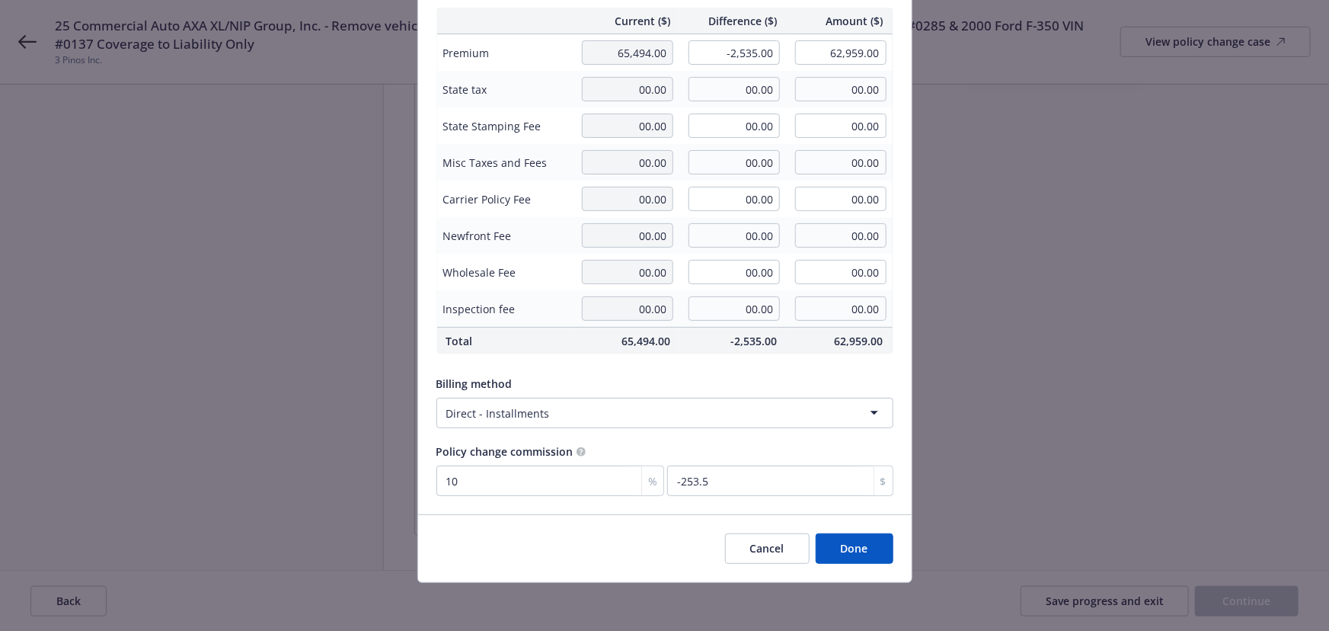 This screenshot has width=1329, height=631. I want to click on span: Total, so click(505, 341).